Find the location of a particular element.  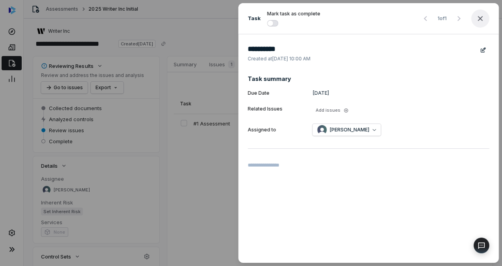

label: Related Issues is located at coordinates (275, 109).